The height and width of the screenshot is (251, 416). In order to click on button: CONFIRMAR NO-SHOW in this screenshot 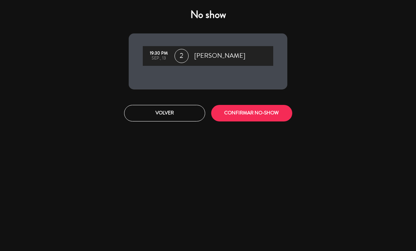, I will do `click(251, 113)`.